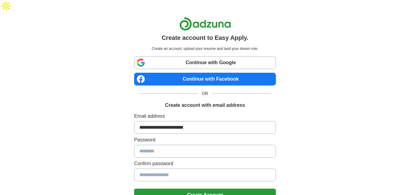  What do you see at coordinates (205, 63) in the screenshot?
I see `a: Continue with Google` at bounding box center [205, 63].